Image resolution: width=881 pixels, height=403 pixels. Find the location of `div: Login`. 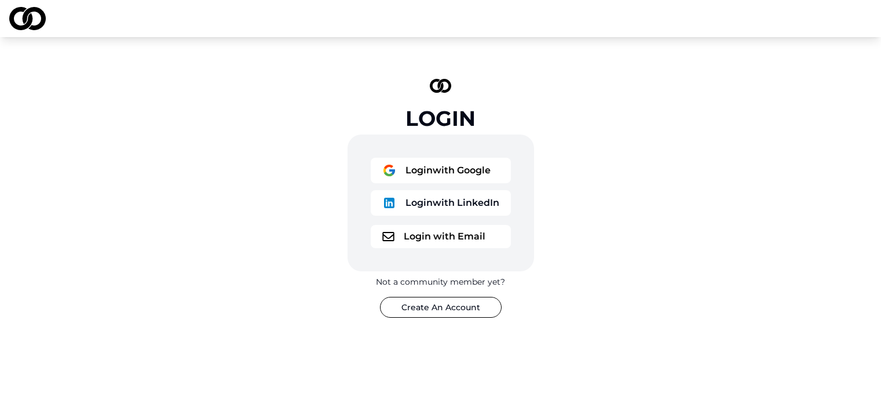

div: Login is located at coordinates (440, 118).